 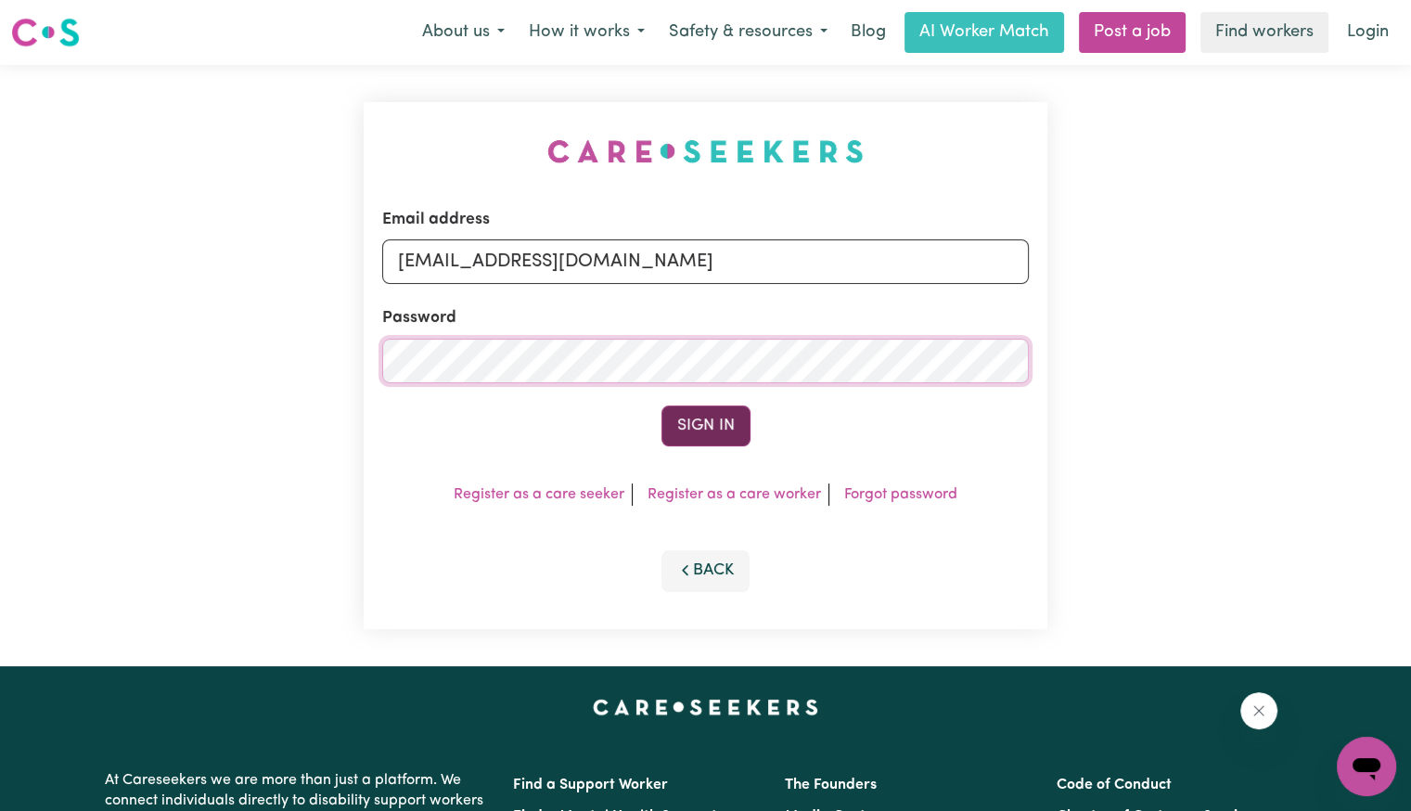 What do you see at coordinates (419, 318) in the screenshot?
I see `label: Password` at bounding box center [419, 318].